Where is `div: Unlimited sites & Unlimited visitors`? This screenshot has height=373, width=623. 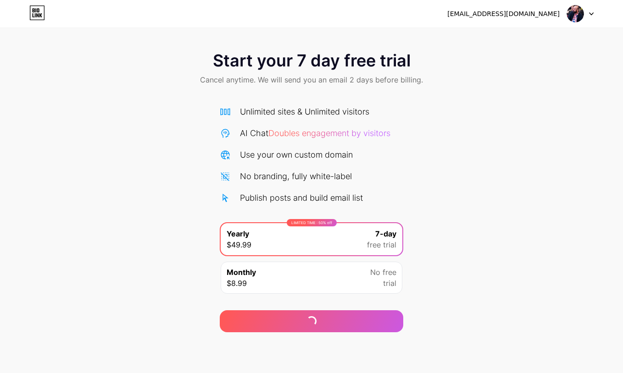
div: Unlimited sites & Unlimited visitors is located at coordinates (304, 111).